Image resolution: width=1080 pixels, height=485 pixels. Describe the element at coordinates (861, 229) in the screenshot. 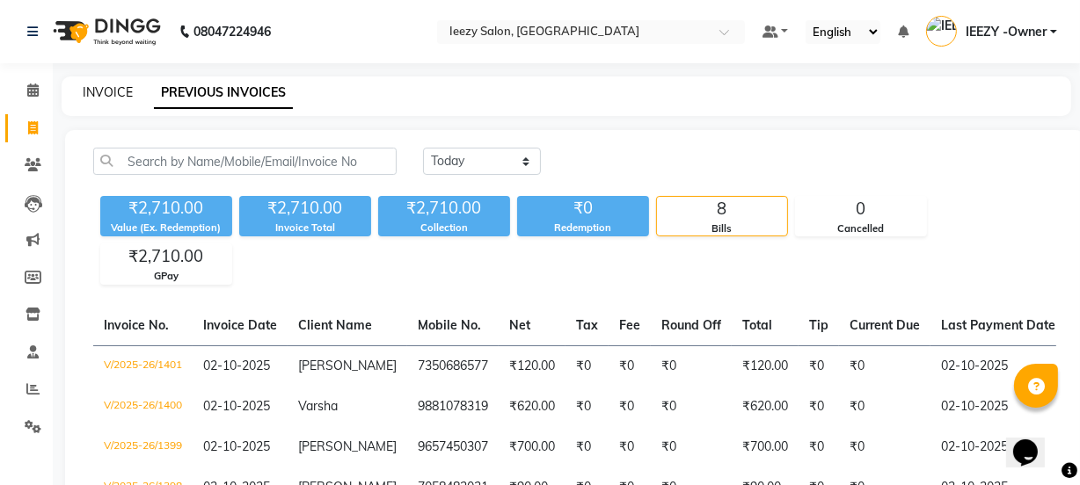

I see `div: Cancelled` at that location.